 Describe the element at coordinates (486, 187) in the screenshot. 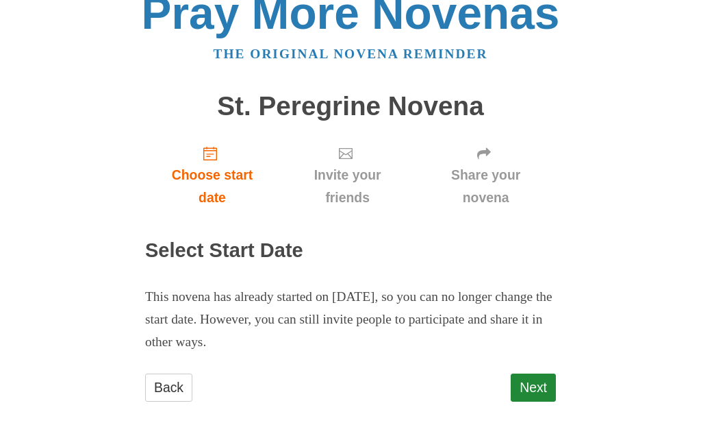

I see `span: Share your novena` at that location.